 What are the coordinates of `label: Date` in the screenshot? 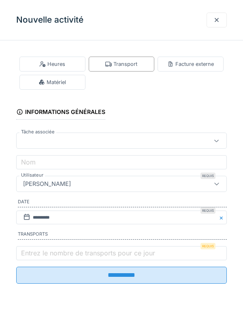 It's located at (122, 203).